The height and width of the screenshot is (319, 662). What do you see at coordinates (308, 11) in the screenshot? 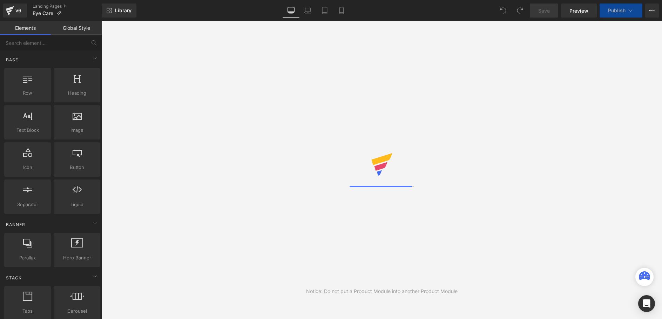
I see `a: Laptop` at bounding box center [308, 11].